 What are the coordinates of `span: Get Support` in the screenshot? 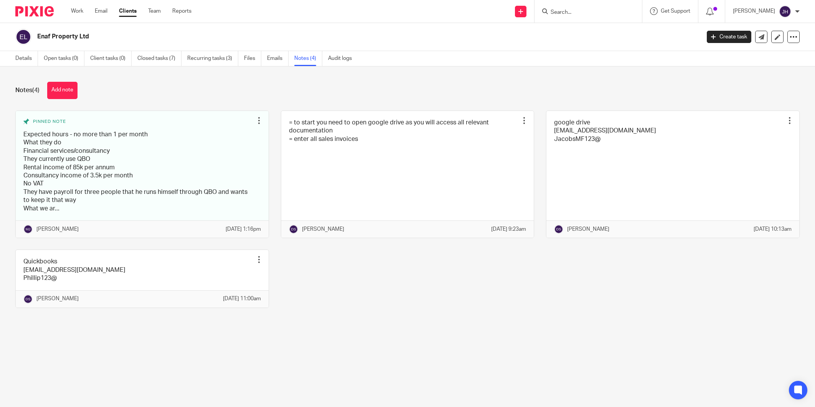 It's located at (675, 11).